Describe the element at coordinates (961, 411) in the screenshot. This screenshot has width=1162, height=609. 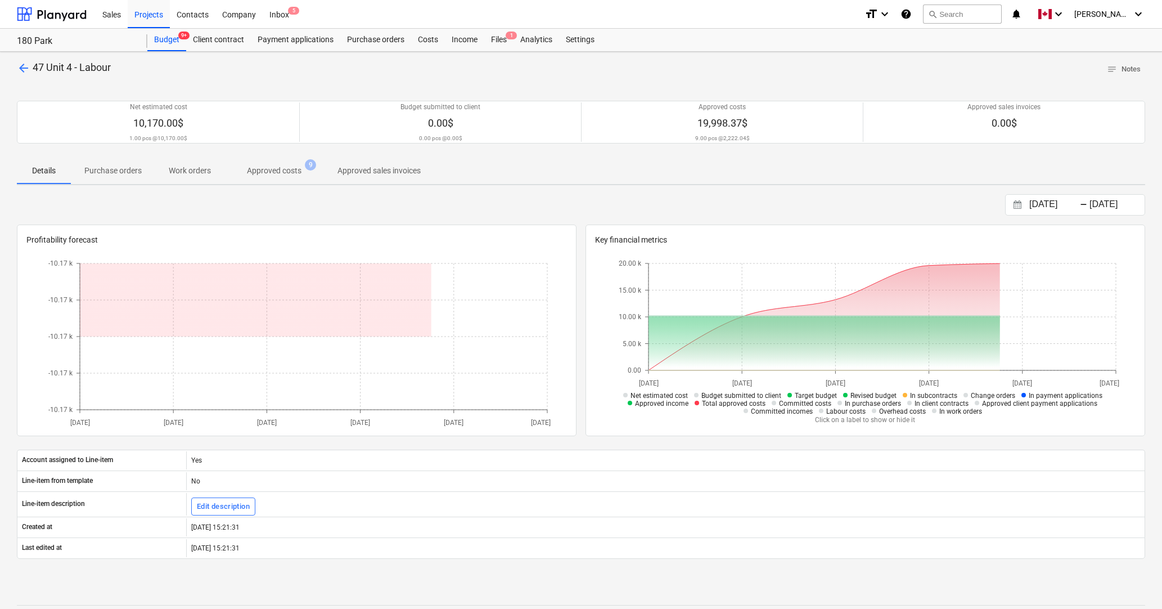
I see `span: In work orders` at that location.